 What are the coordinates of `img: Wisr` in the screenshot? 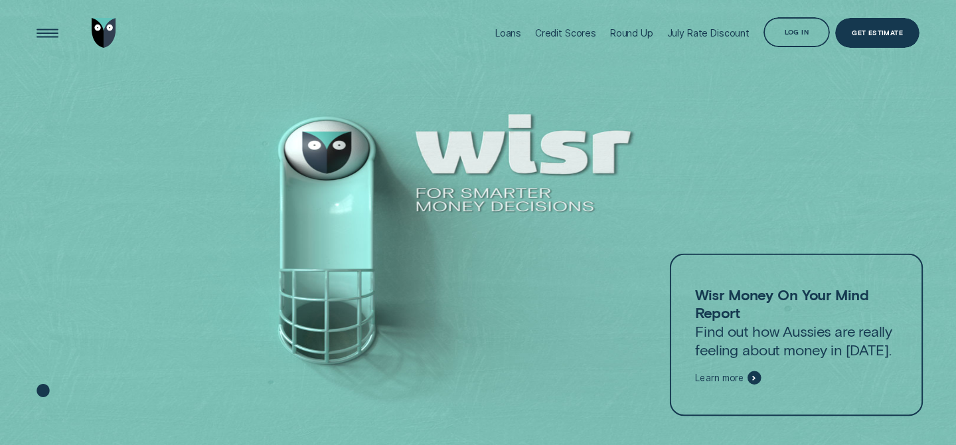 It's located at (104, 33).